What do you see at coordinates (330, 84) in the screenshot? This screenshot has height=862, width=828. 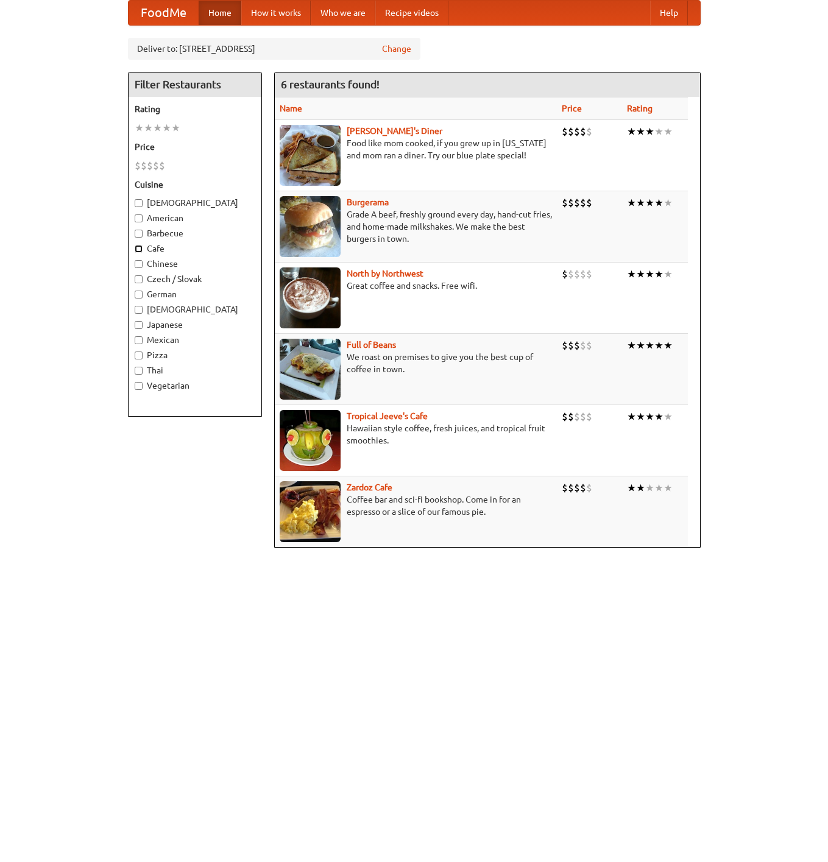 I see `ng-pluralize: 6 restaurants found!` at bounding box center [330, 84].